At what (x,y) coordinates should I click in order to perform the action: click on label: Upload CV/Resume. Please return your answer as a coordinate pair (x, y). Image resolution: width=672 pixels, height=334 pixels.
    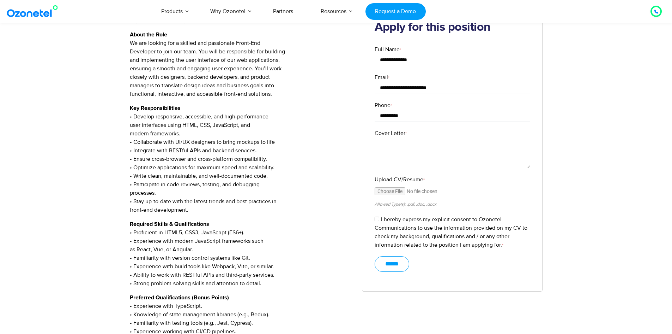
    Looking at the image, I should click on (453, 179).